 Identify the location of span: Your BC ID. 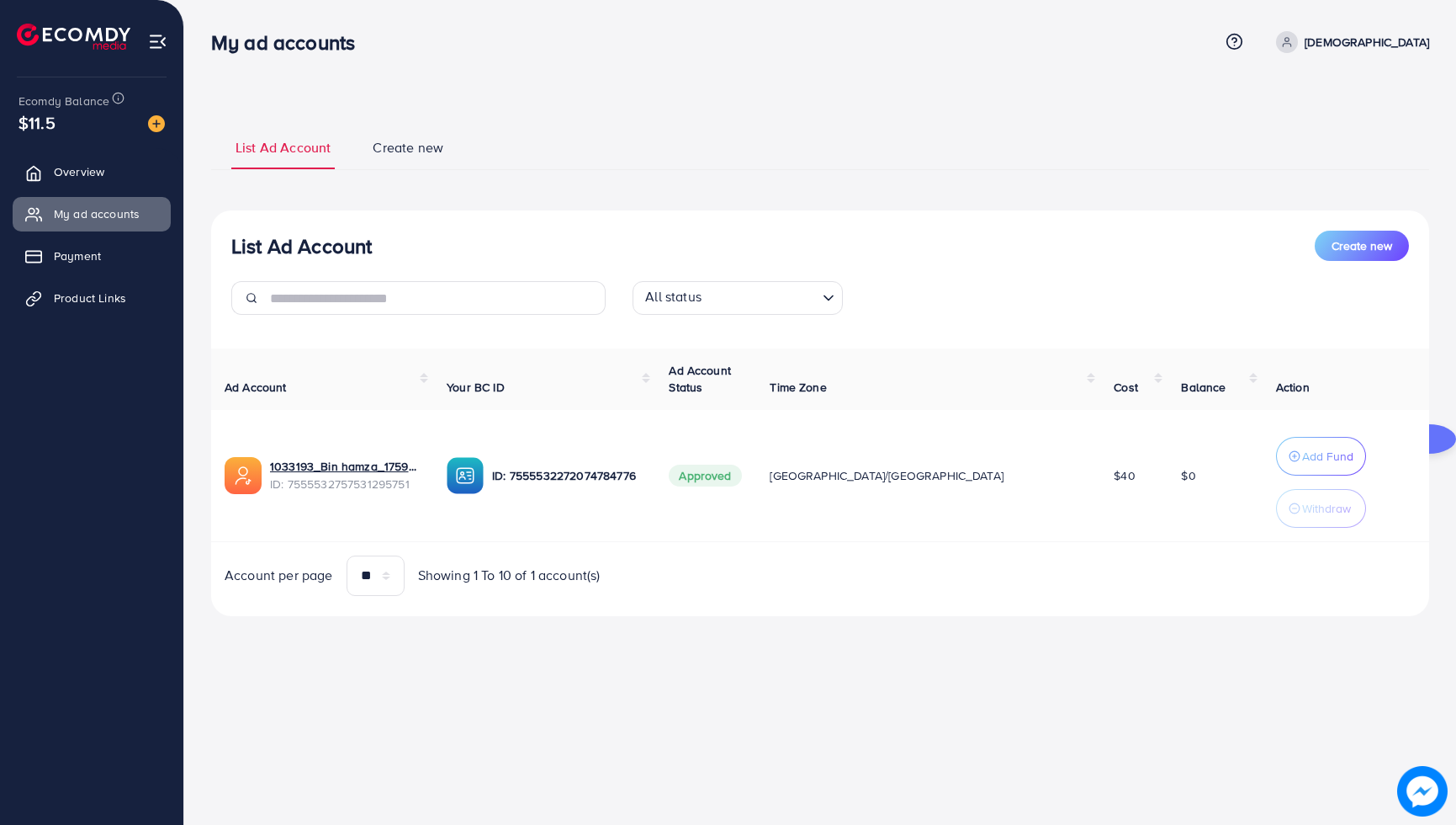
(475, 387).